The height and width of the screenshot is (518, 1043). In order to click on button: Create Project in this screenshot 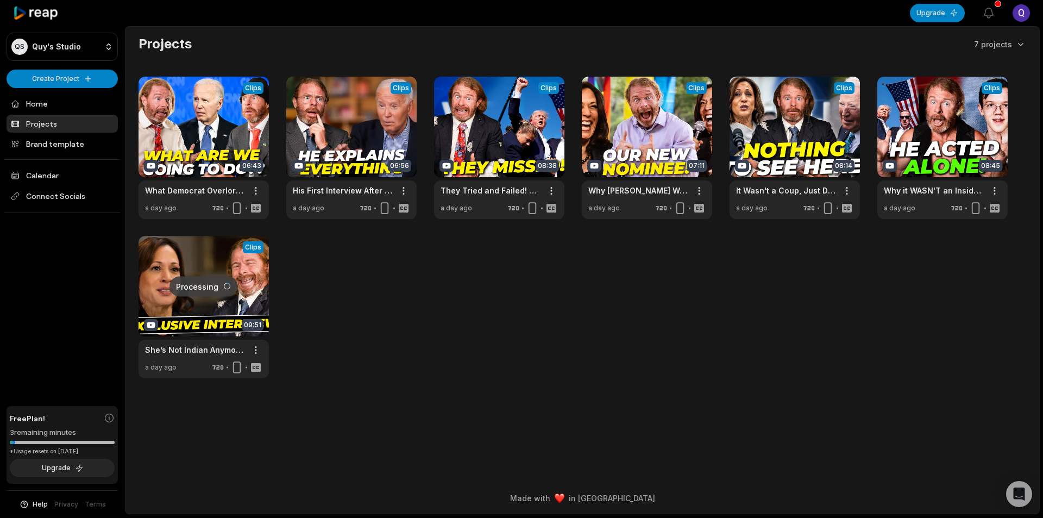, I will do `click(62, 79)`.